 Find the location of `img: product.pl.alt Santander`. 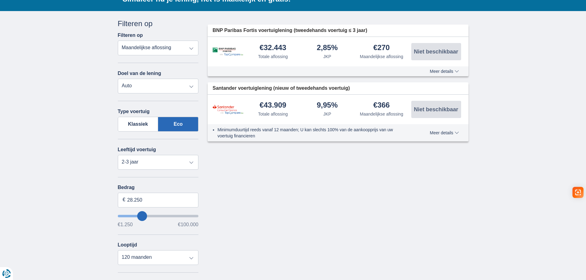

img: product.pl.alt Santander is located at coordinates (228, 109).